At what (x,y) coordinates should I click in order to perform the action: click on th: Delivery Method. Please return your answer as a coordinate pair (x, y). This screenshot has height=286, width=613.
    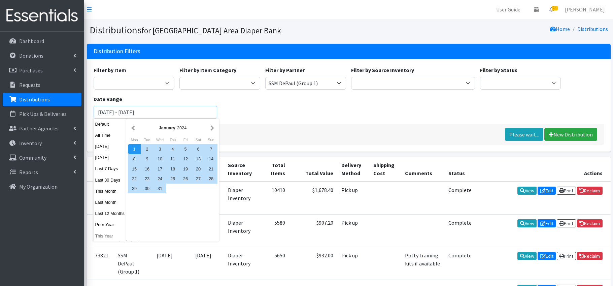
    Looking at the image, I should click on (353, 169).